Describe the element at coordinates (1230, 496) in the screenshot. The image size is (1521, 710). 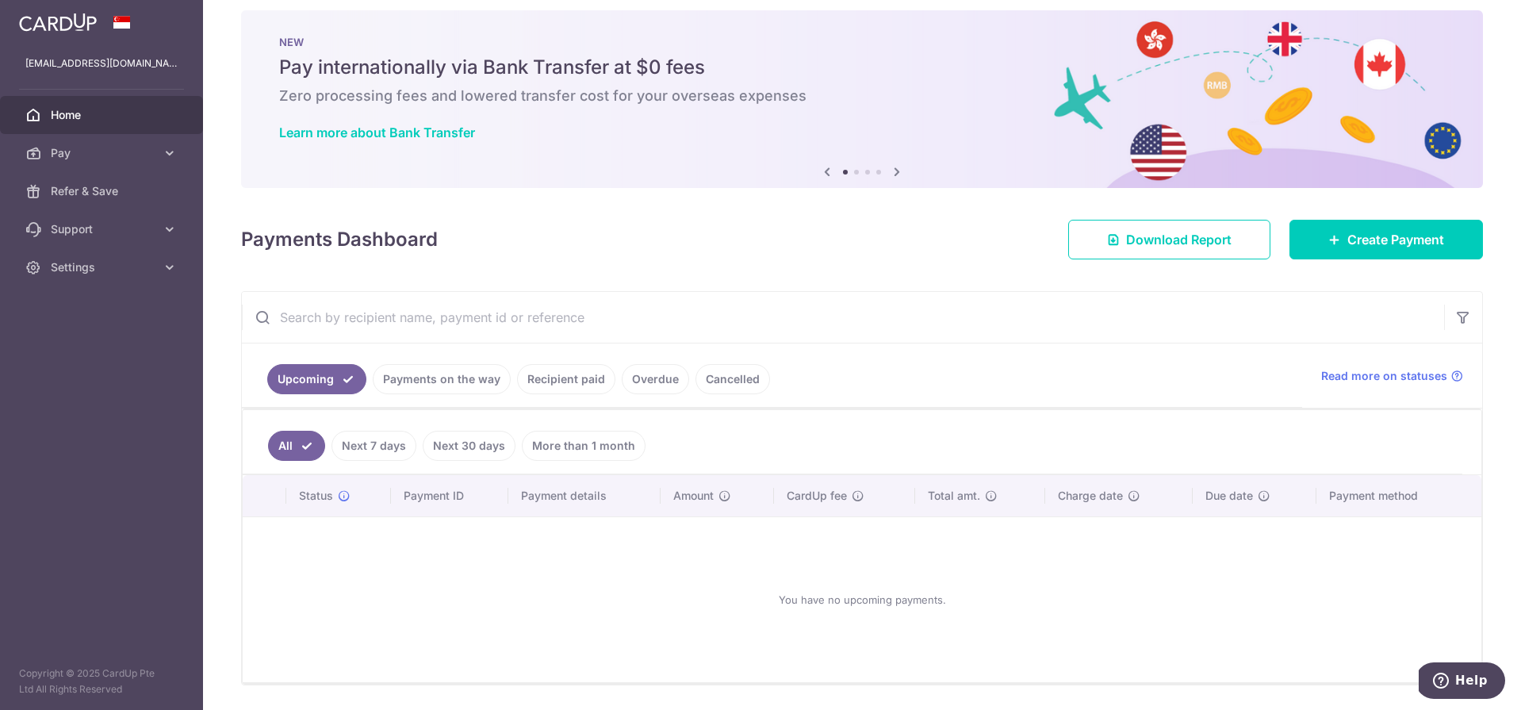
I see `span: Due date` at that location.